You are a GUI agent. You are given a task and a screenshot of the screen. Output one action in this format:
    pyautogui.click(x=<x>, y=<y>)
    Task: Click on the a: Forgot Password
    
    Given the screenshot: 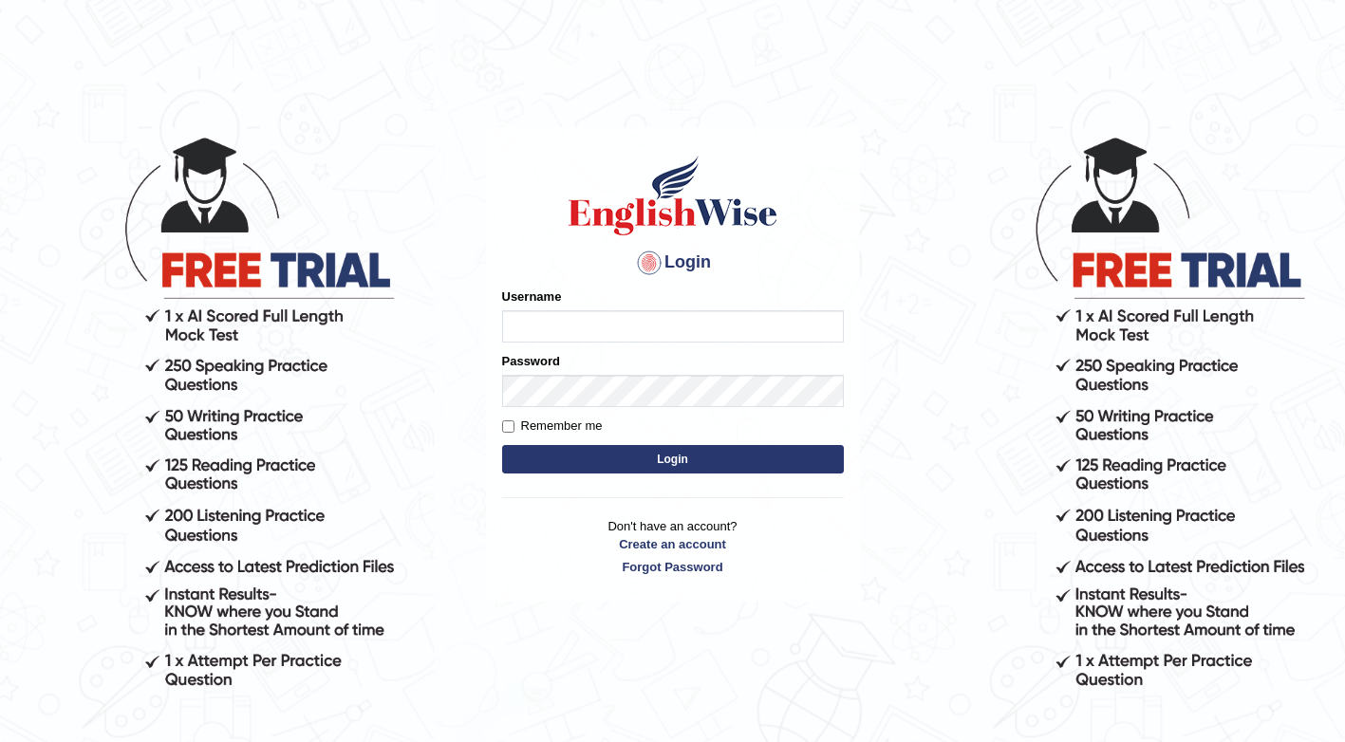 What is the action you would take?
    pyautogui.click(x=673, y=567)
    